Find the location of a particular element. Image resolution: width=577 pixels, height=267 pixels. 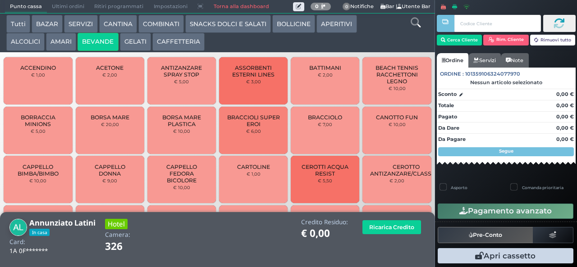

button: Cerca Cliente is located at coordinates (459, 40).